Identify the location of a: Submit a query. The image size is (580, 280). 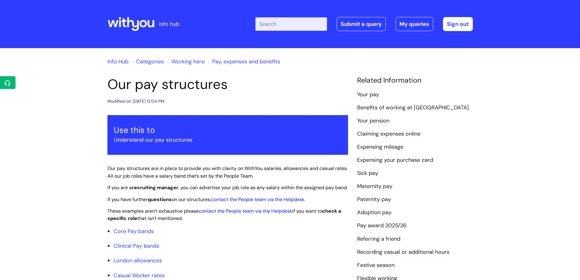
(361, 24).